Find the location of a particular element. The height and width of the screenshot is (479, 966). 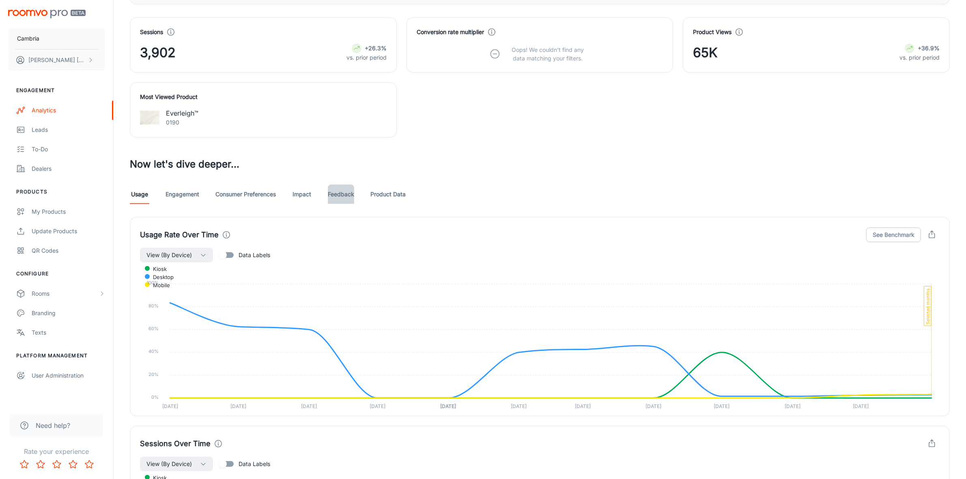

h4: Conversion rate multiplier is located at coordinates (450, 32).